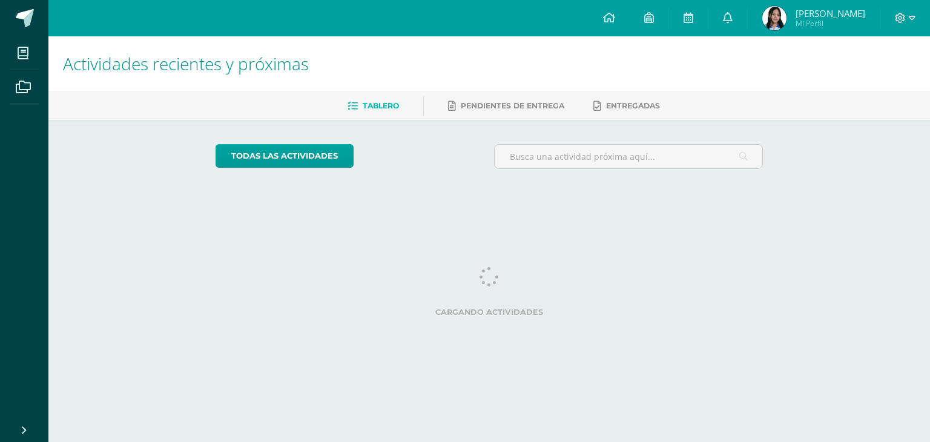  What do you see at coordinates (506, 106) in the screenshot?
I see `a: Pendientes de entrega` at bounding box center [506, 106].